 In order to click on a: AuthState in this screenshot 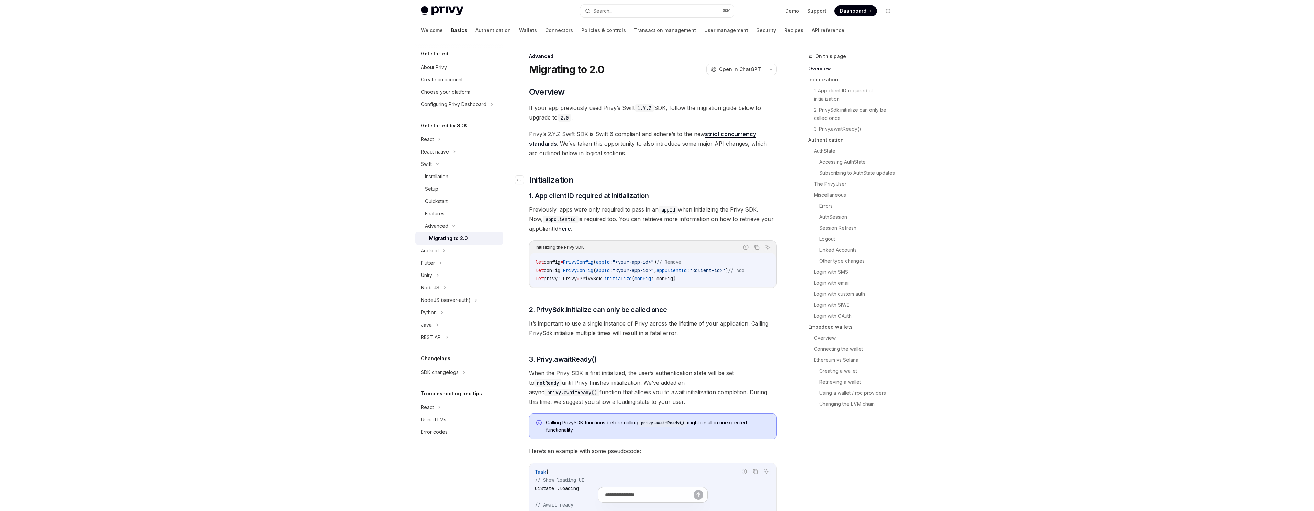, I will do `click(853, 151)`.